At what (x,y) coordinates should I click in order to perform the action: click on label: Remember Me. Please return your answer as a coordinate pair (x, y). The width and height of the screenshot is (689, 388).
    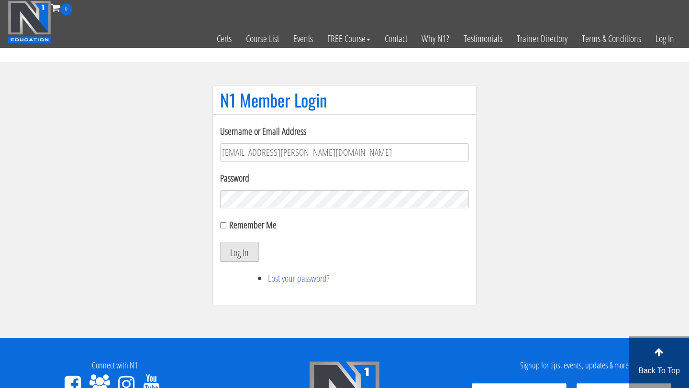
    Looking at the image, I should click on (252, 225).